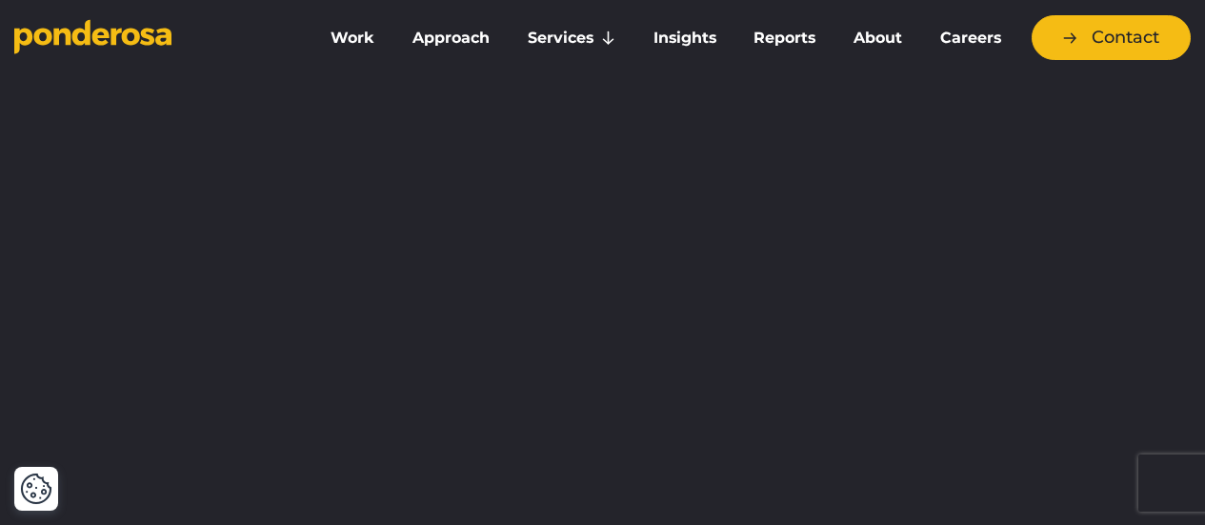 The width and height of the screenshot is (1205, 525). I want to click on button: Cookie Settings, so click(36, 489).